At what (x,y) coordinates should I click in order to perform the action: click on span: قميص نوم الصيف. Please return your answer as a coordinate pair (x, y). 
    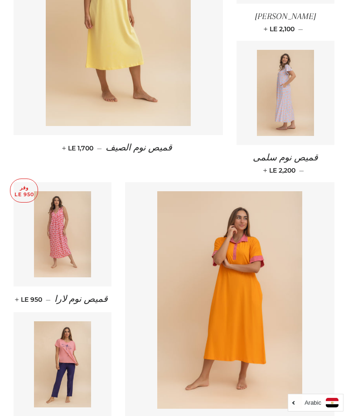
    Looking at the image, I should click on (139, 148).